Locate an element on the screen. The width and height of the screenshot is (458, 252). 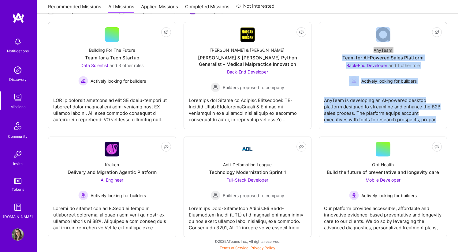
div: Community is located at coordinates (18, 136).